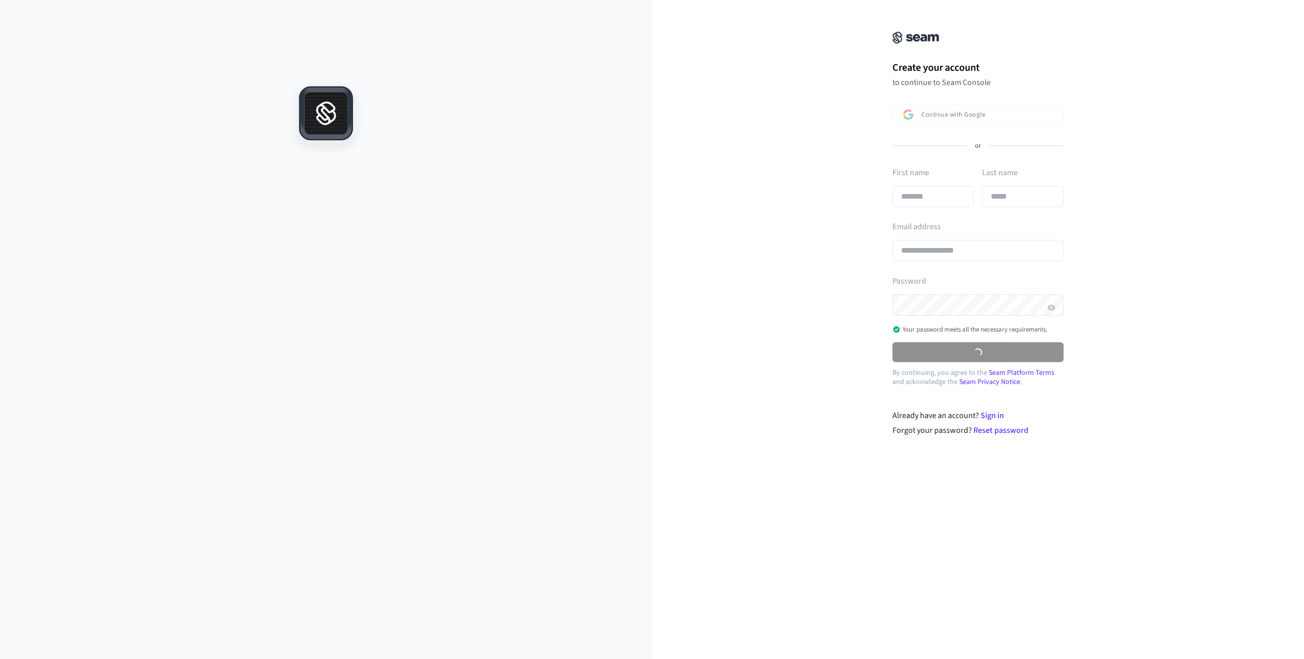  What do you see at coordinates (978, 83) in the screenshot?
I see `p: to continue to Seam Console` at bounding box center [978, 83].